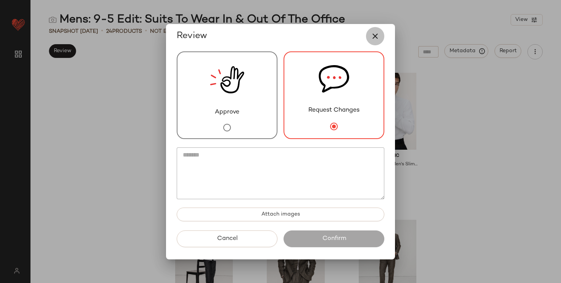 This screenshot has height=283, width=561. Describe the element at coordinates (280, 215) in the screenshot. I see `span: Attach images` at that location.